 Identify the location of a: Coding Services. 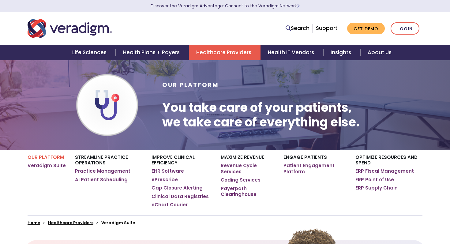
(240, 180).